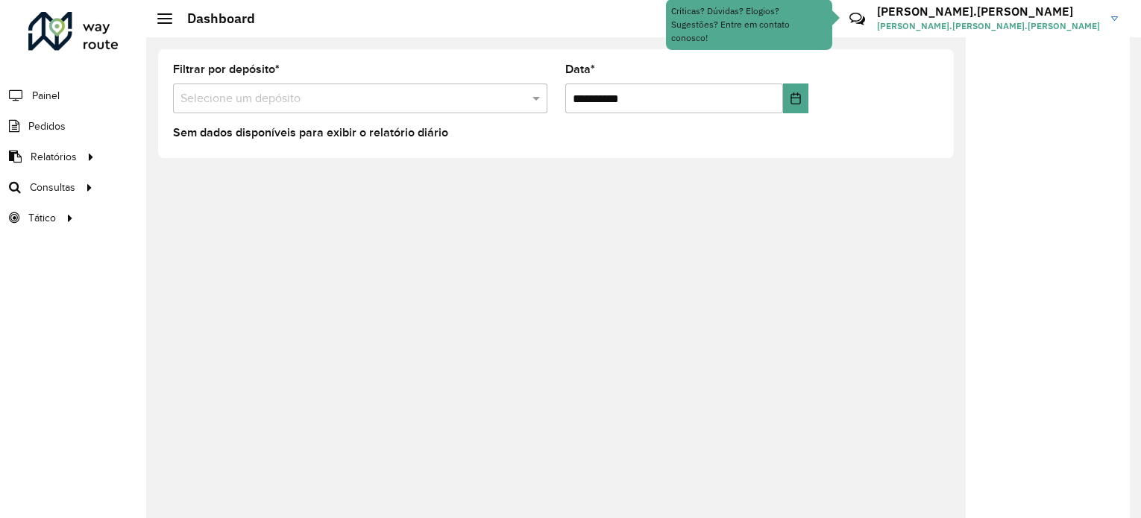  Describe the element at coordinates (45, 95) in the screenshot. I see `span: Painel` at that location.